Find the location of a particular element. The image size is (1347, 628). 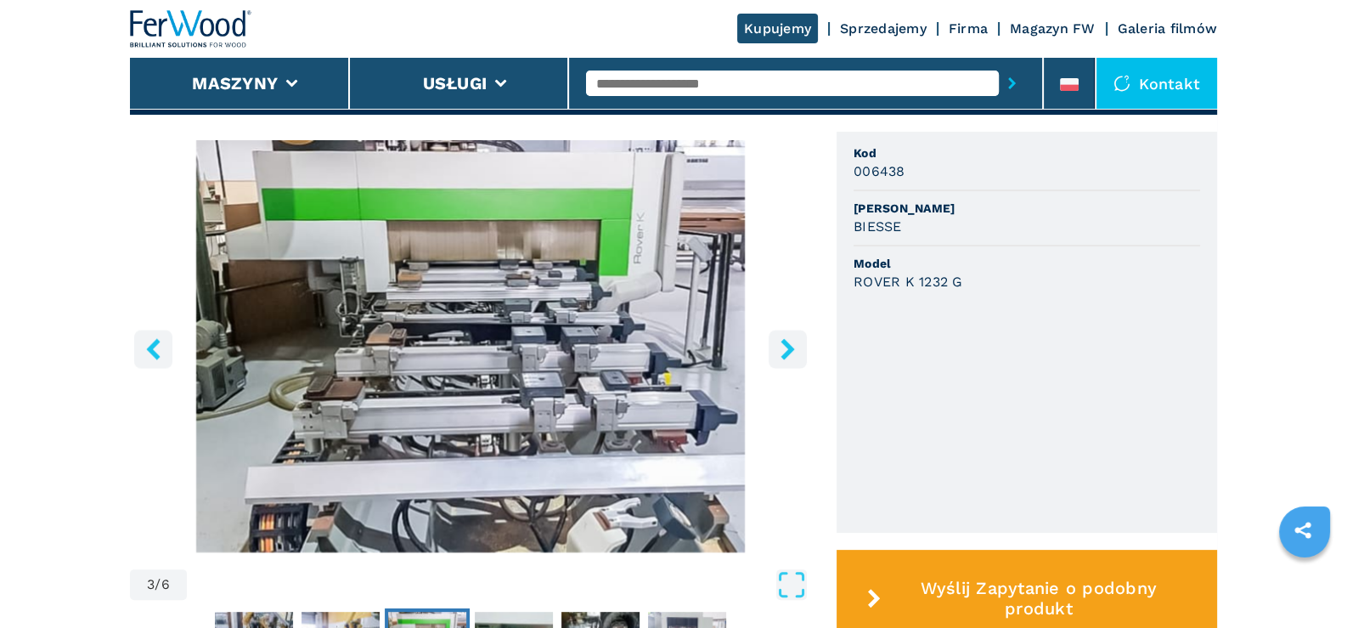

button: left-button is located at coordinates (153, 348).